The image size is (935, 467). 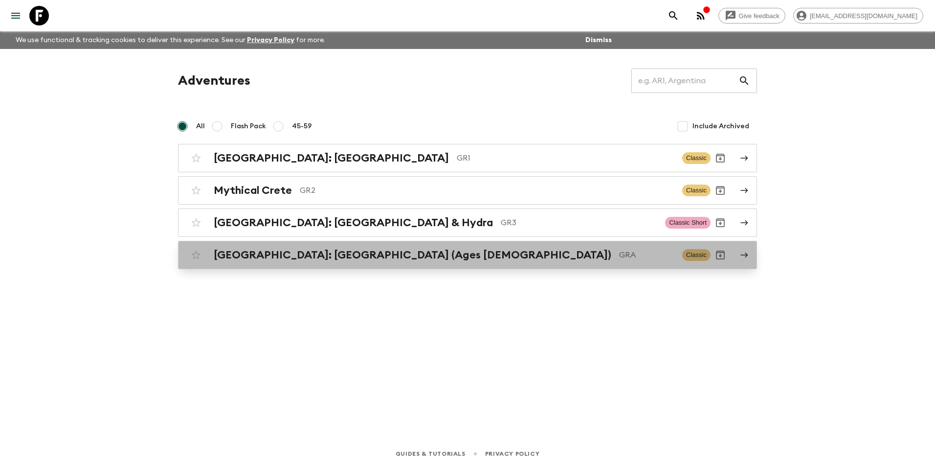 What do you see at coordinates (688, 223) in the screenshot?
I see `span: Classic Short` at bounding box center [688, 223].